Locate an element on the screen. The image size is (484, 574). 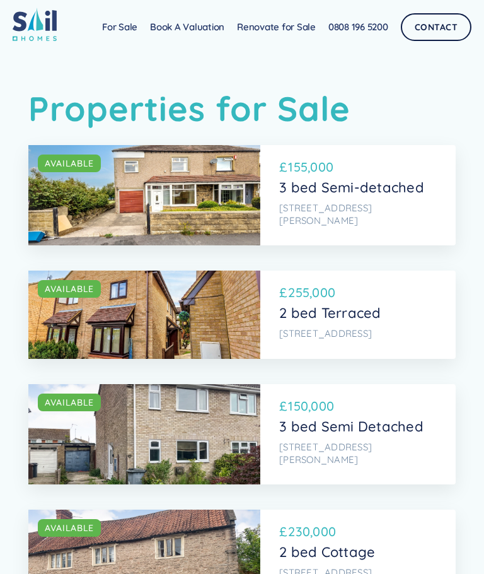
img: sail home logo colored is located at coordinates (35, 24).